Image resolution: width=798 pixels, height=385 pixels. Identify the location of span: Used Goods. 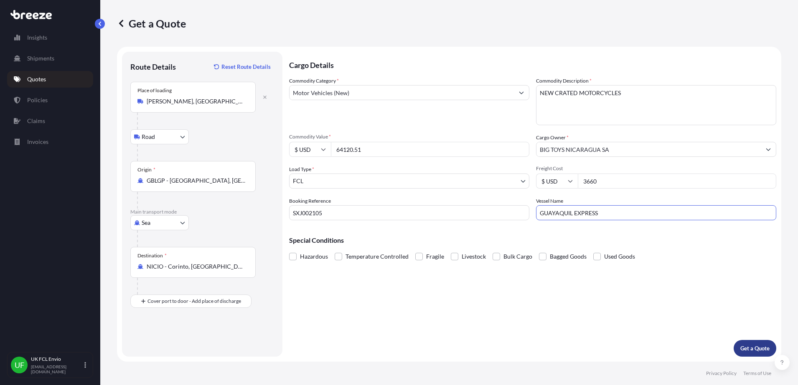
(619, 257).